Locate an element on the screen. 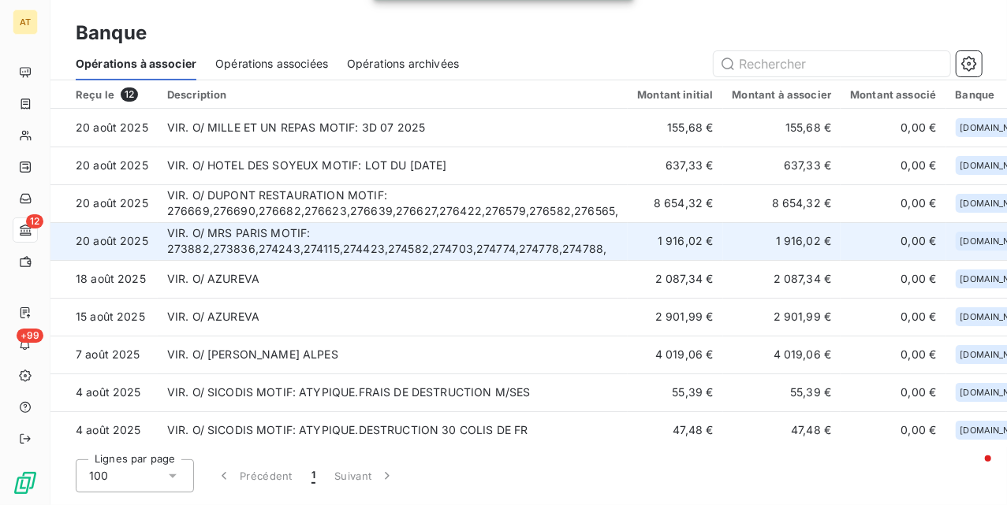 The height and width of the screenshot is (505, 1007). span: 1 is located at coordinates (313, 476).